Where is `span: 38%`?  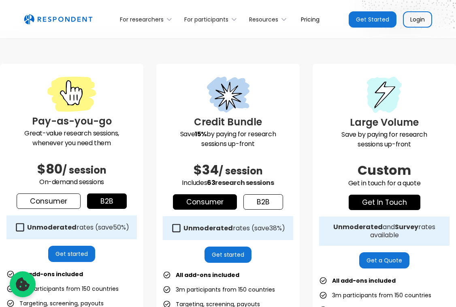 span: 38% is located at coordinates (275, 228).